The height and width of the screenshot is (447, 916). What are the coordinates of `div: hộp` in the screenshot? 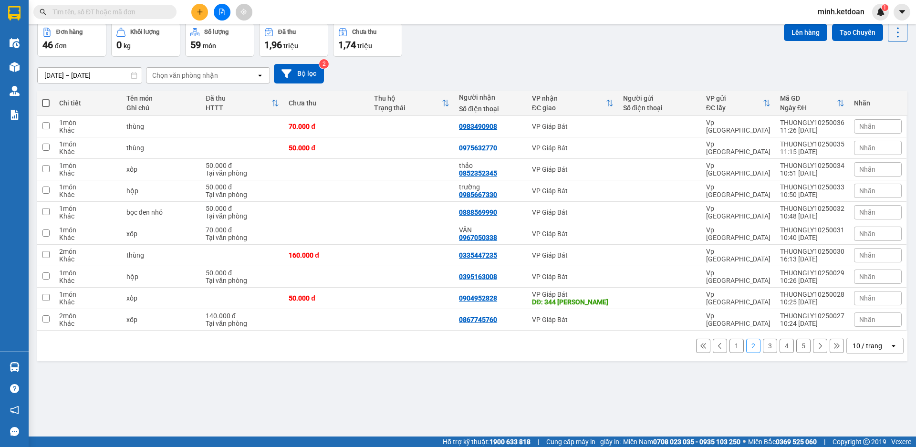 It's located at (161, 277).